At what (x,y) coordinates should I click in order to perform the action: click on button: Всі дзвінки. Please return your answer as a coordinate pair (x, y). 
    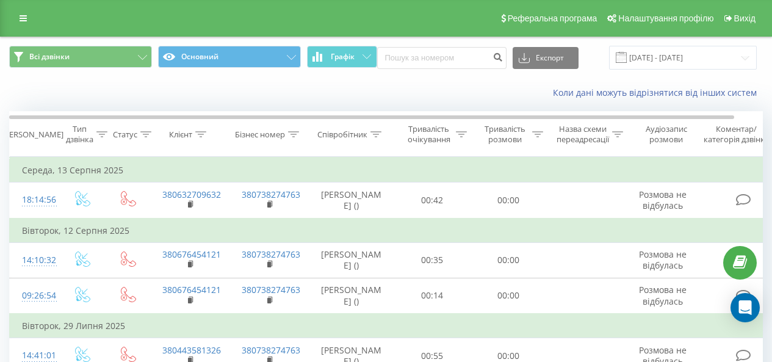
    Looking at the image, I should click on (81, 57).